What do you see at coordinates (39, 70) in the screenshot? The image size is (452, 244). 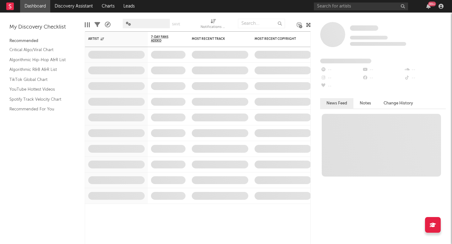 I see `a: Algorithmic R&B A&R List` at bounding box center [39, 70].